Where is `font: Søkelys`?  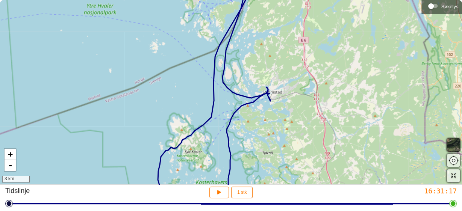 font: Søkelys is located at coordinates (449, 6).